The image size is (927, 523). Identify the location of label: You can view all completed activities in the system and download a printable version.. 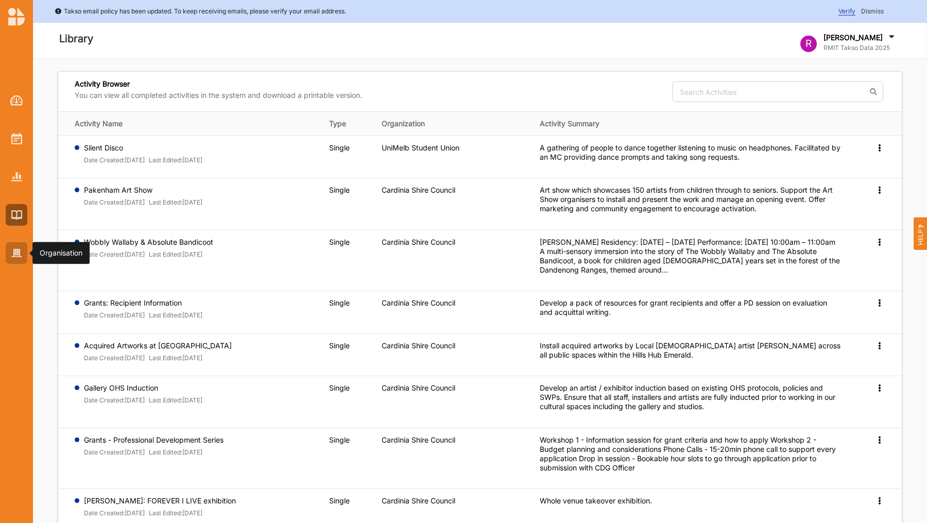
(218, 95).